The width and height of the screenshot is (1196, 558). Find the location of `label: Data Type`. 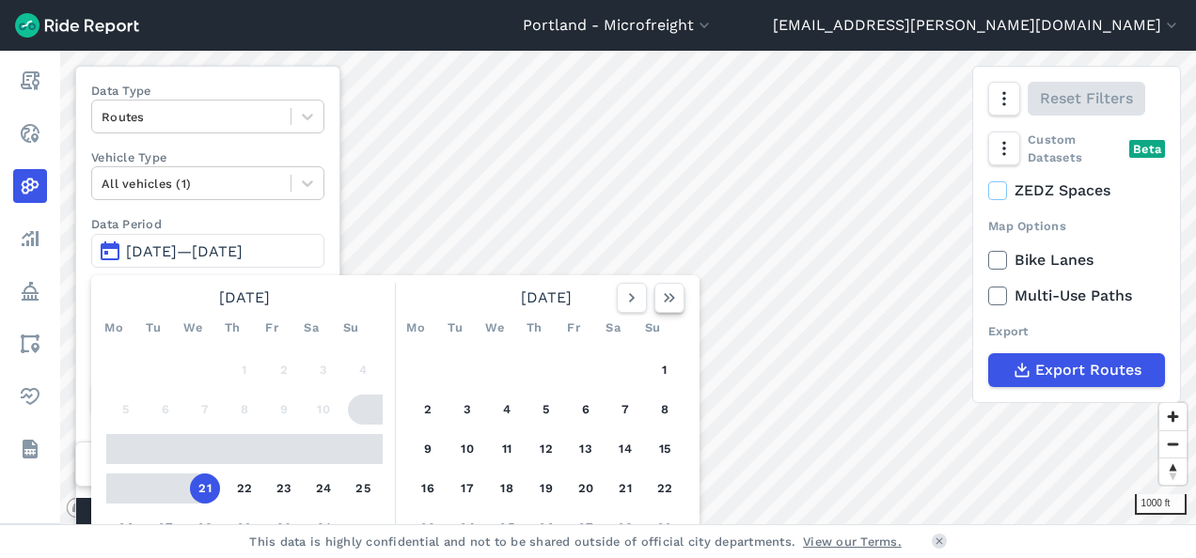

label: Data Type is located at coordinates (208, 90).